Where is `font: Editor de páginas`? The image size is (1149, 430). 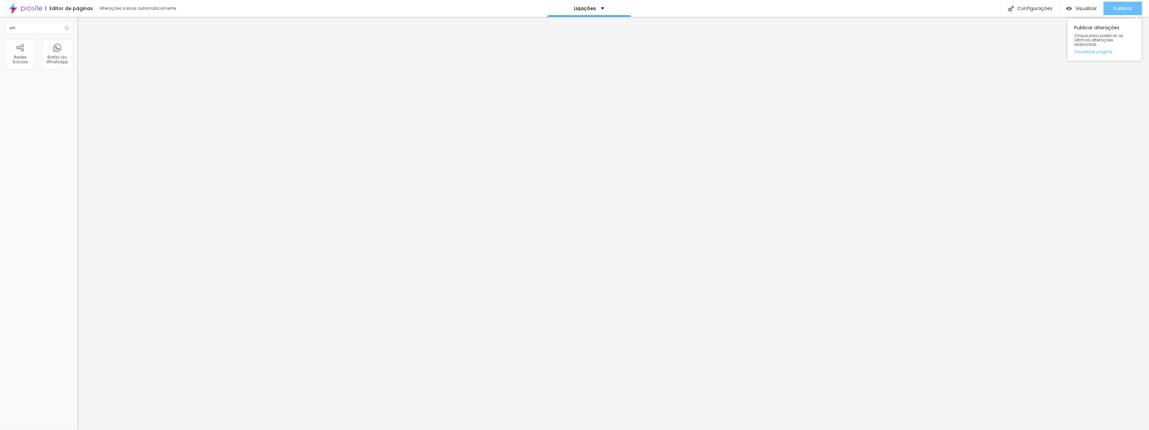 font: Editor de páginas is located at coordinates (71, 8).